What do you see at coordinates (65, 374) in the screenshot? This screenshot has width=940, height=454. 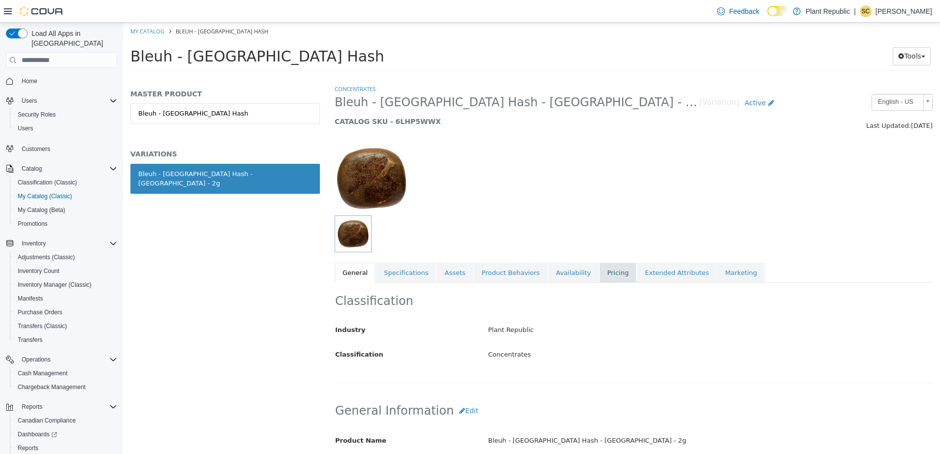 I see `button: Cash Management` at bounding box center [65, 374].